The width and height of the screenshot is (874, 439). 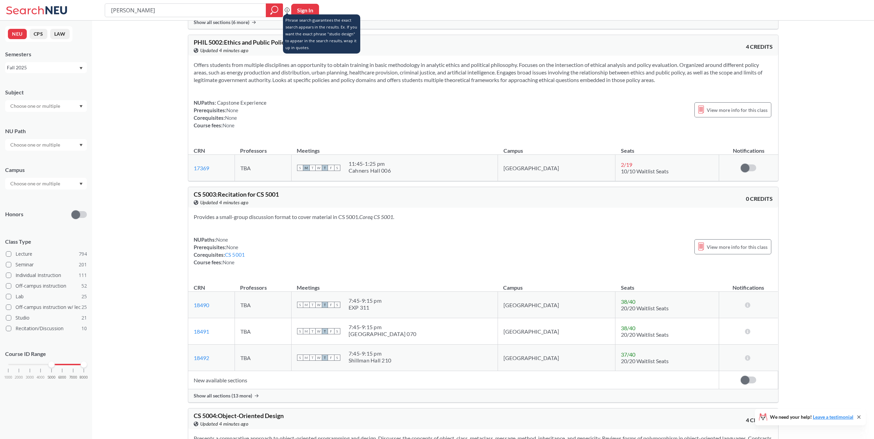 What do you see at coordinates (628, 328) in the screenshot?
I see `span: 38 / 40` at bounding box center [628, 328].